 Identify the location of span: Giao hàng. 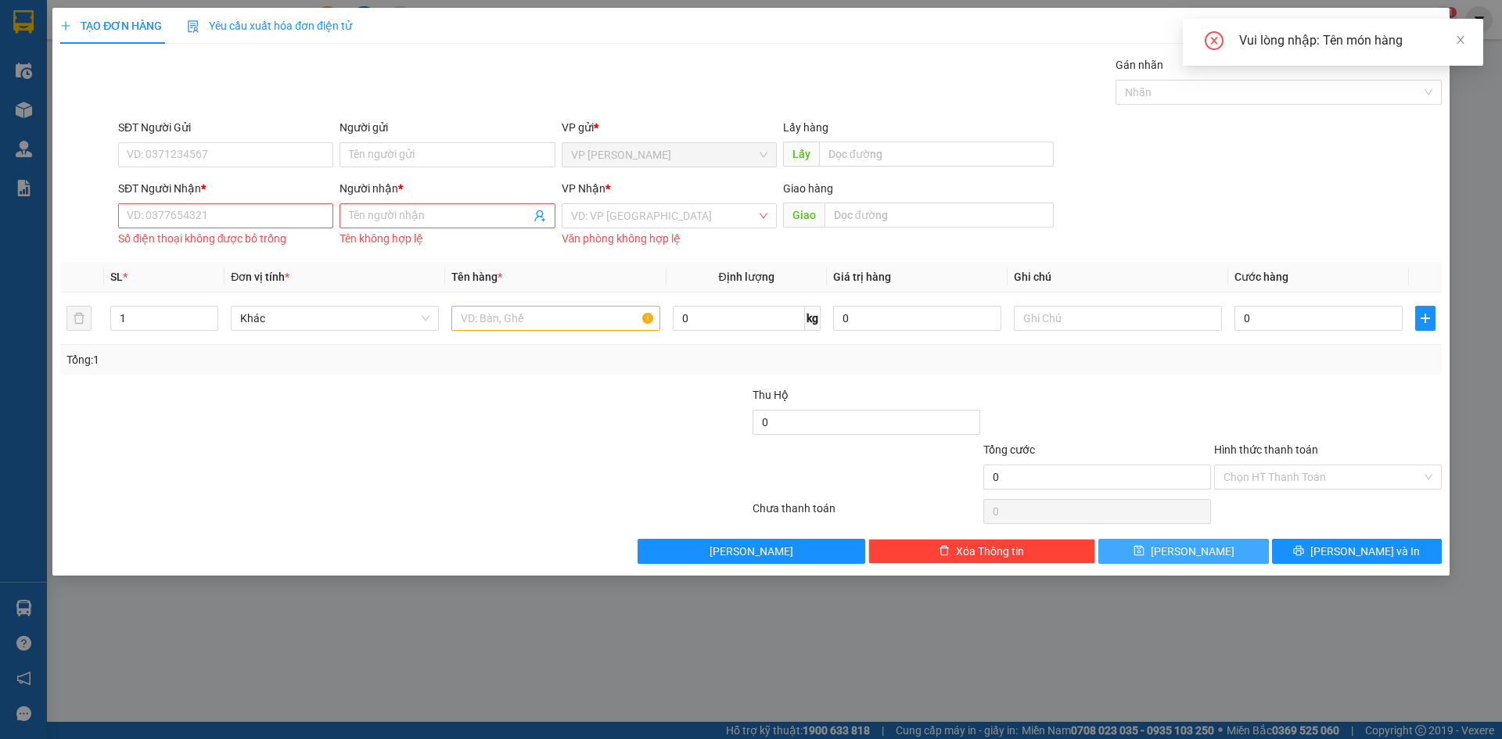
(808, 188).